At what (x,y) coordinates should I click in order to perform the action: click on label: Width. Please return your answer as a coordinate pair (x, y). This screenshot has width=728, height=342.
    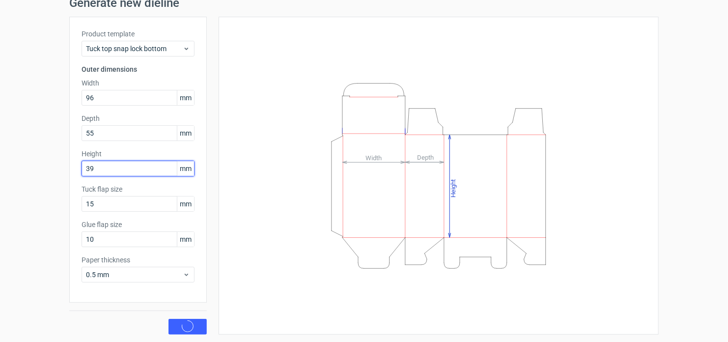
    Looking at the image, I should click on (138, 83).